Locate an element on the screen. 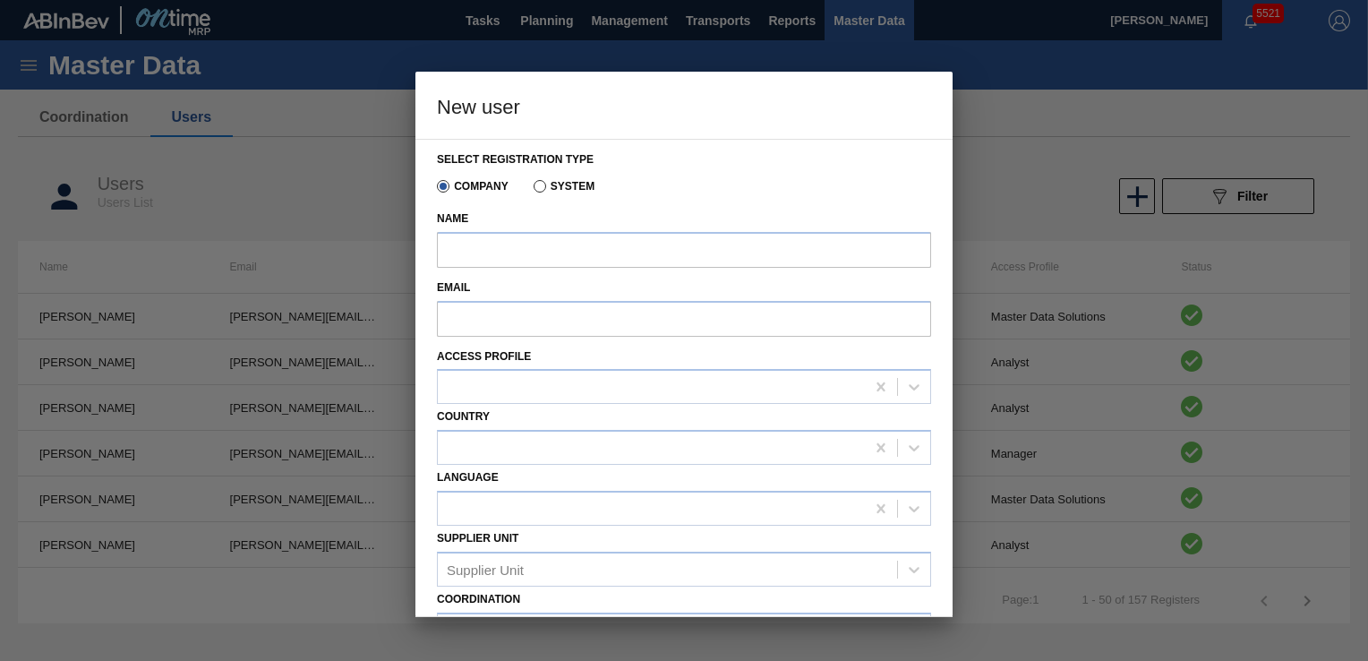 The width and height of the screenshot is (1368, 661). div: Supplier Unit is located at coordinates (485, 568).